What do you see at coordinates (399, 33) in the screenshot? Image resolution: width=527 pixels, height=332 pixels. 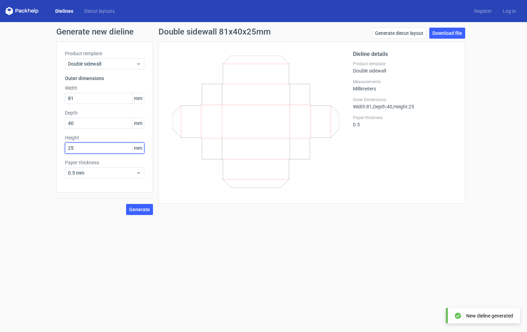 I see `a: Generate diecut layout` at bounding box center [399, 33].